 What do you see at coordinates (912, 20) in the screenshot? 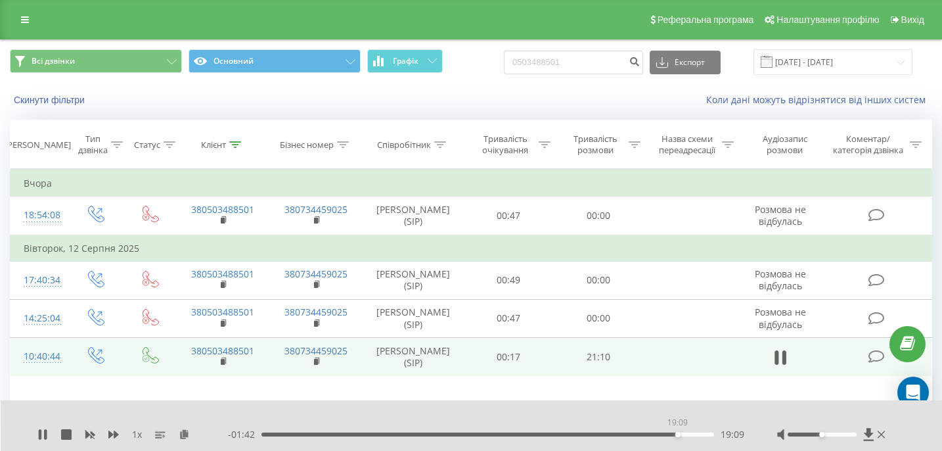
I see `span: Вихід` at bounding box center [912, 20].